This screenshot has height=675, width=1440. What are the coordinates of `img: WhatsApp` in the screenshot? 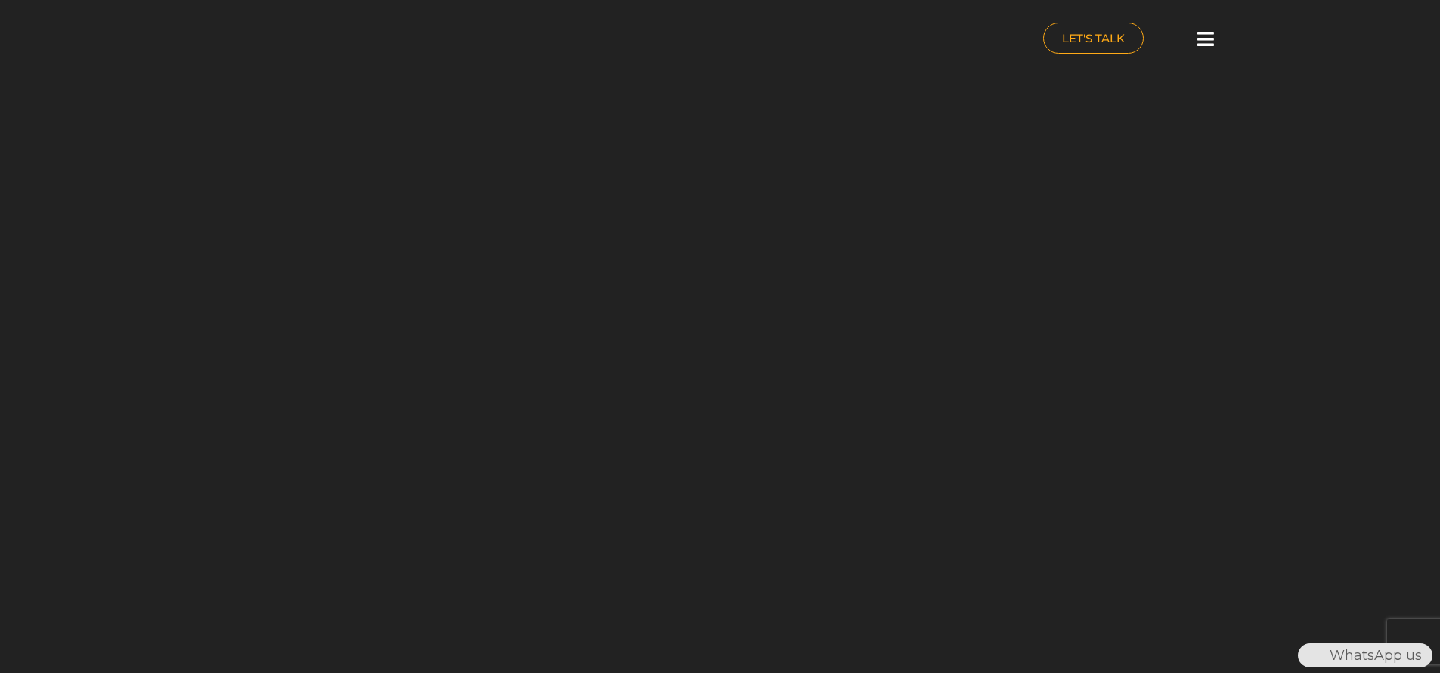 It's located at (1312, 656).